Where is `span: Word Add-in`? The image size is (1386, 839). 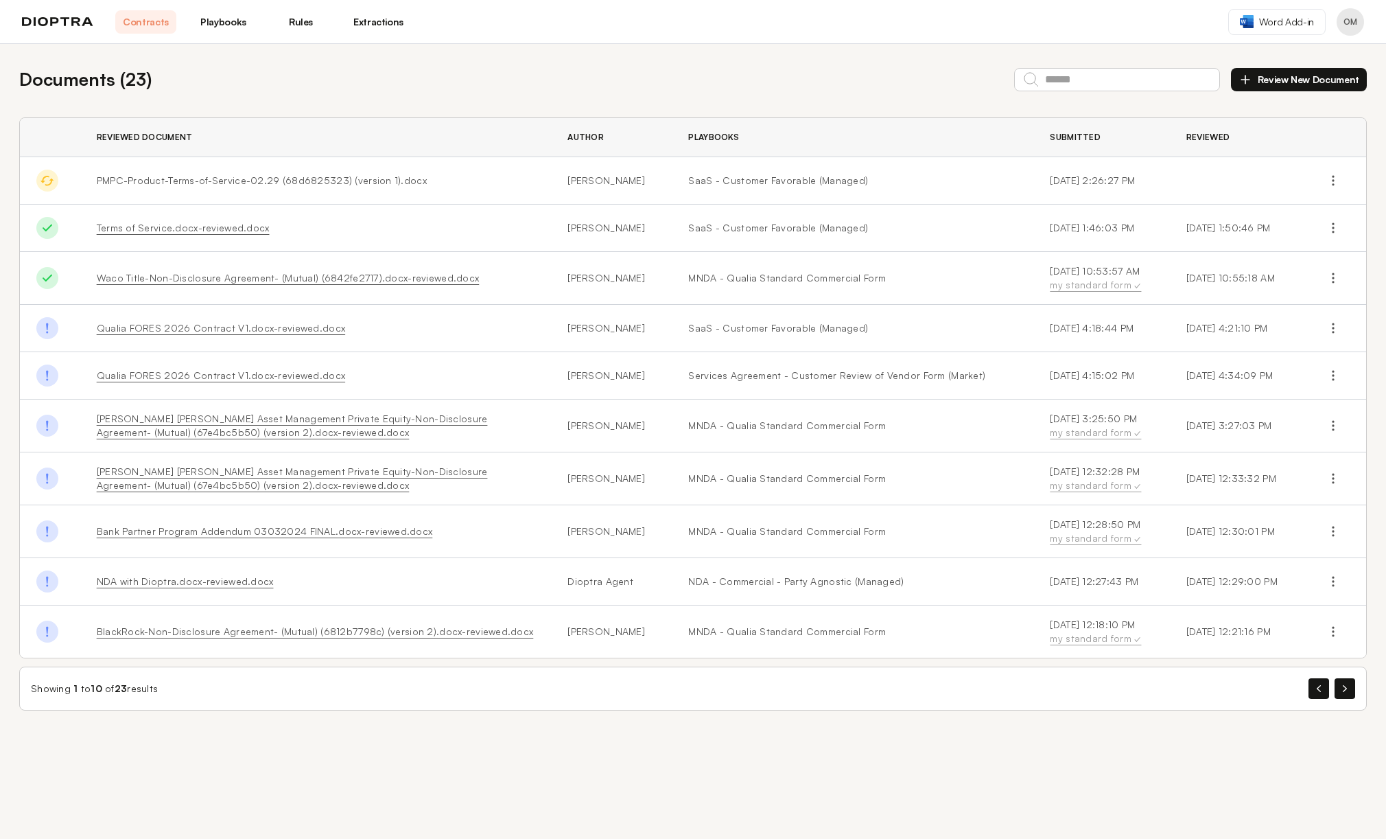
span: Word Add-in is located at coordinates (1287, 22).